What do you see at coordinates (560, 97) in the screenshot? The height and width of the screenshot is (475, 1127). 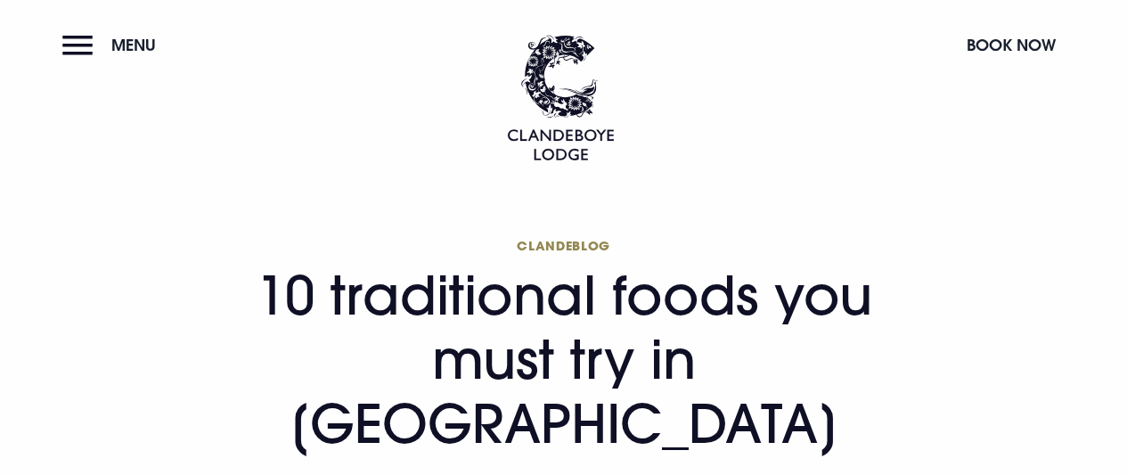 I see `img: Clandeboye Lodge` at bounding box center [560, 97].